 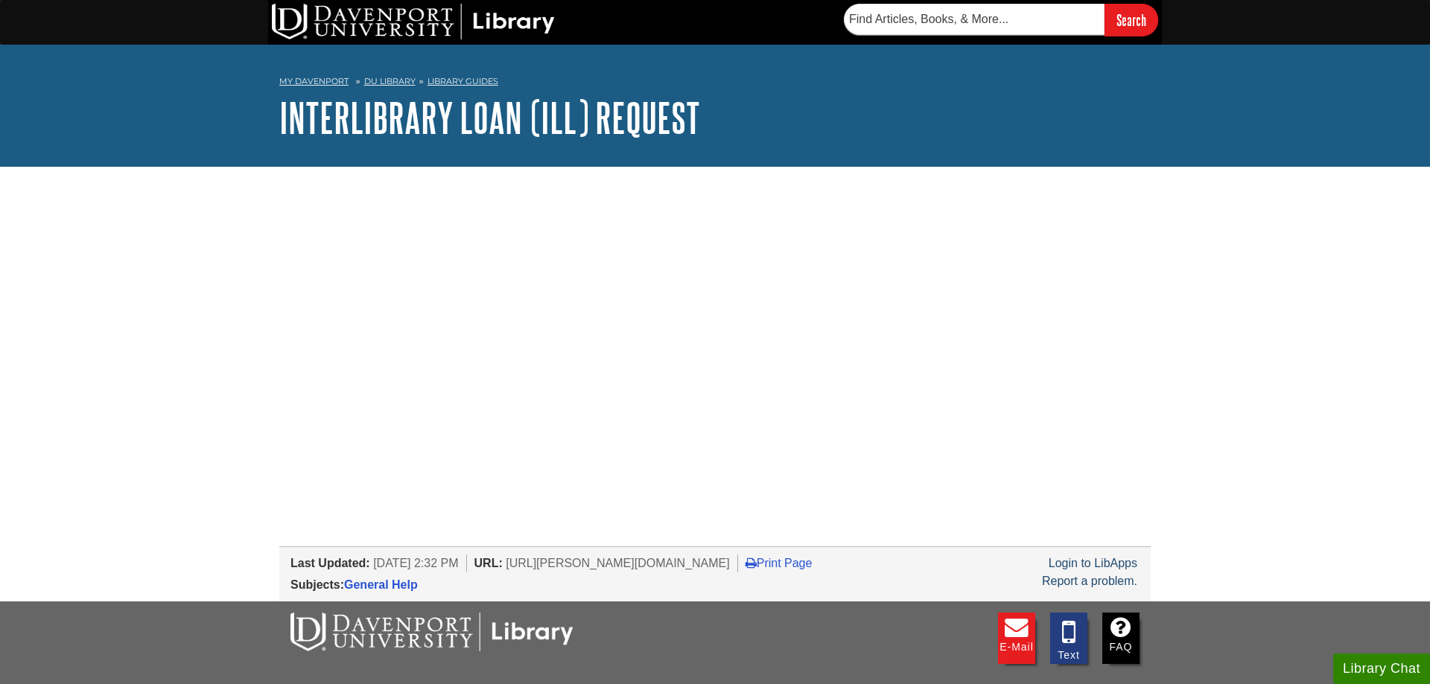 What do you see at coordinates (1121, 638) in the screenshot?
I see `a: FAQ` at bounding box center [1121, 638].